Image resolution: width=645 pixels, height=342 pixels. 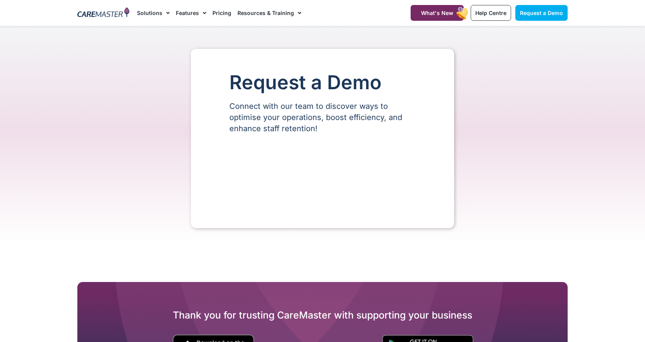 I want to click on a: What's New, so click(x=437, y=13).